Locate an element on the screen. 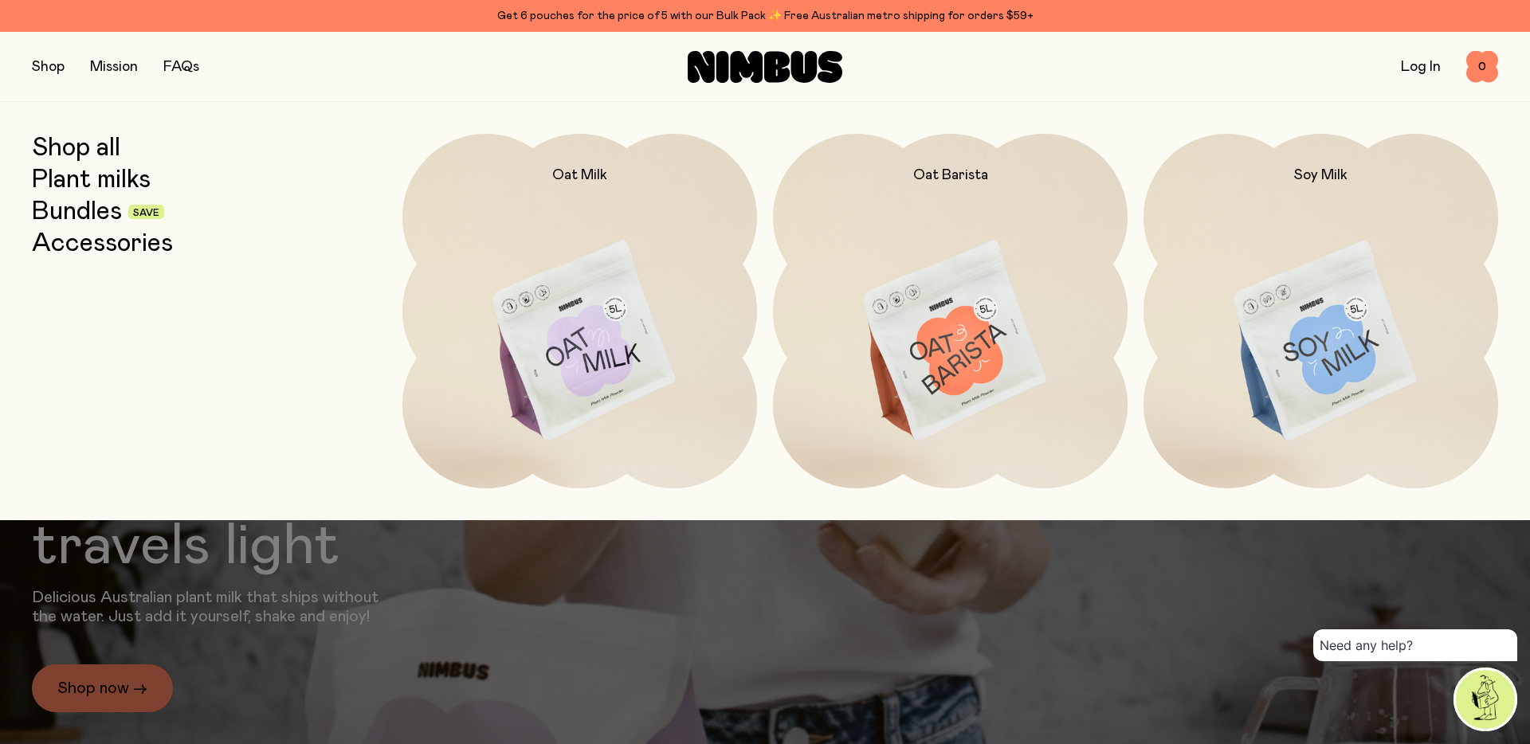  div: Get 6 pouches for the price of 5 with our Bulk Pack ✨ Free Australian metro shipping for orders $59+ is located at coordinates (765, 16).